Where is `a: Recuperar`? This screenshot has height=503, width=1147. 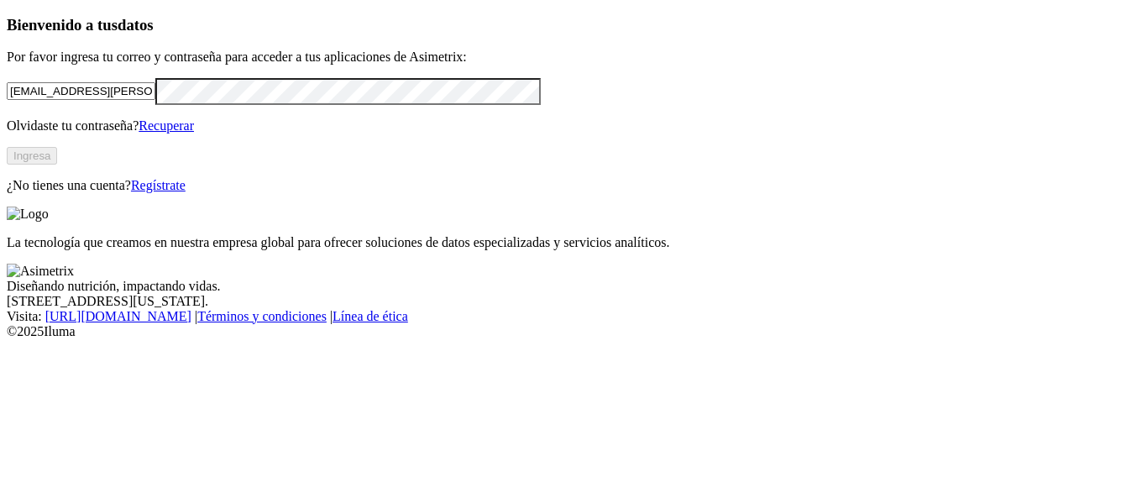 a: Recuperar is located at coordinates (166, 125).